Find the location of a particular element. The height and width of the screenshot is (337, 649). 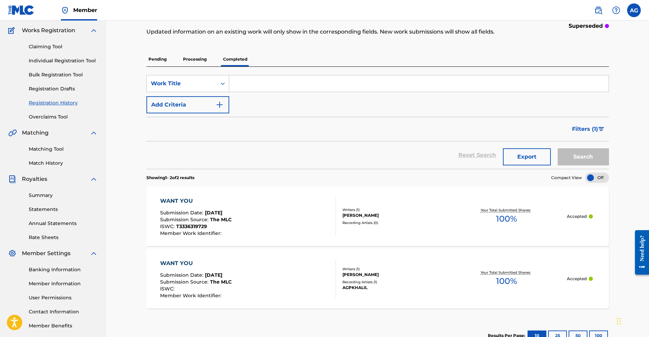

span: Works Registration is located at coordinates (49, 30).